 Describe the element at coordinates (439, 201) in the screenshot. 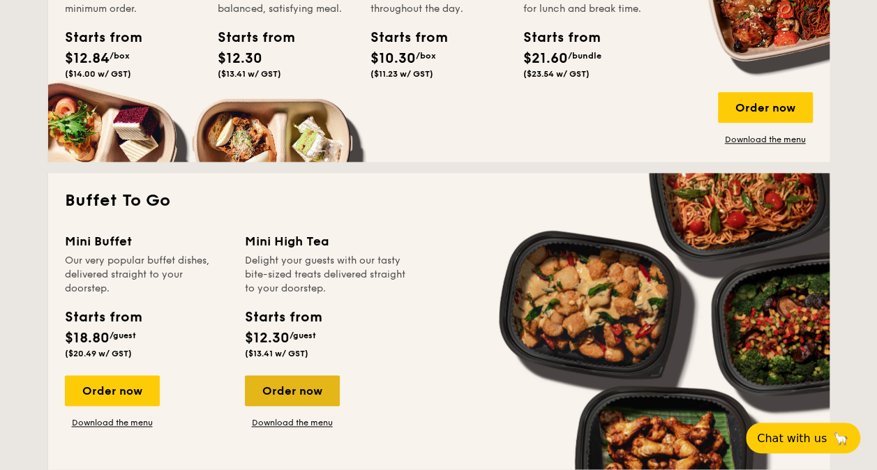

I see `h2: Buffet To Go` at that location.